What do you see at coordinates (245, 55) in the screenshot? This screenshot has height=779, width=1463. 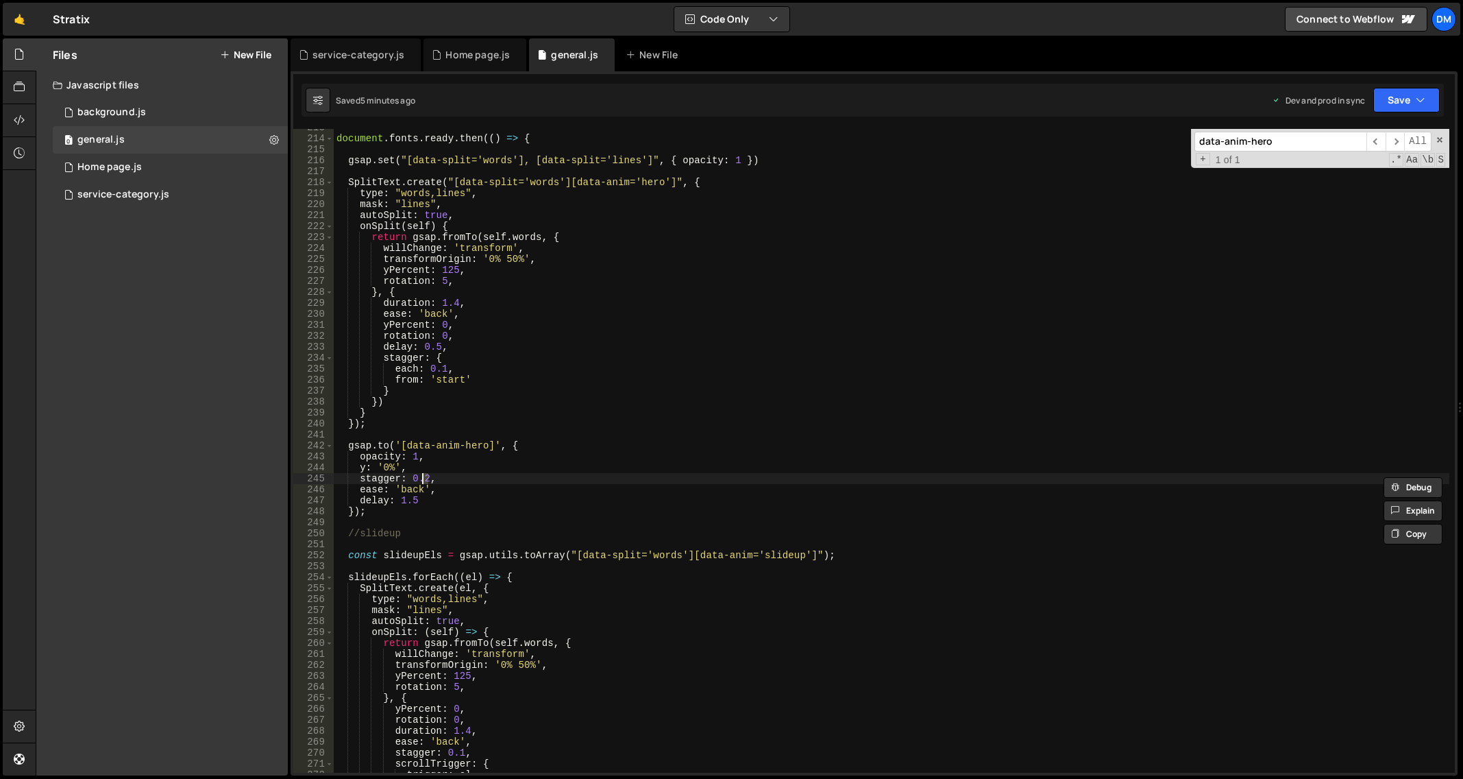 I see `button: New File` at bounding box center [245, 55].